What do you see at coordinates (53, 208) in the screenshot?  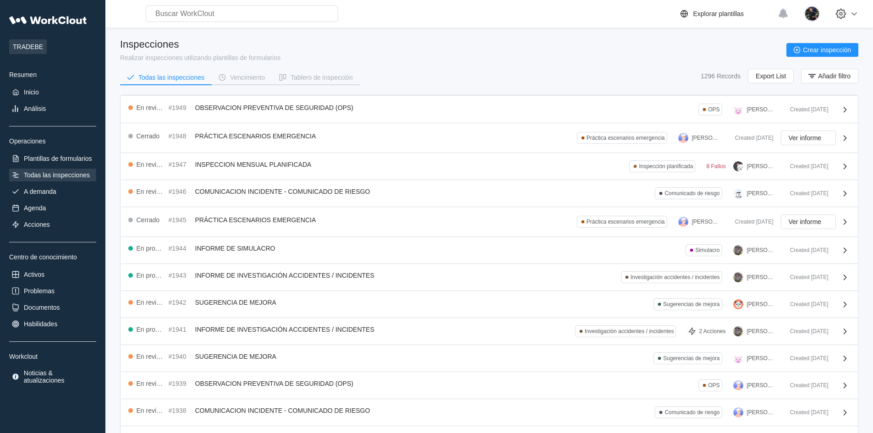 I see `a: Agenda` at bounding box center [53, 208].